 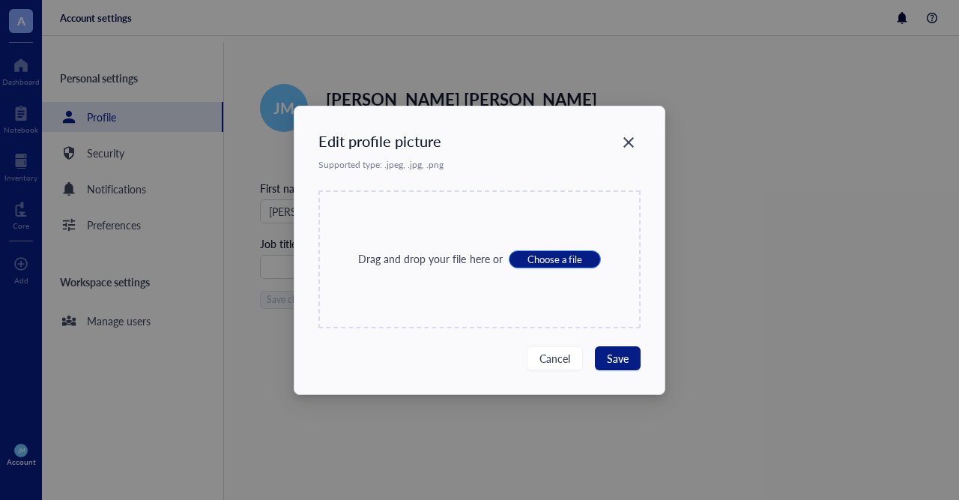 I want to click on button: Cancel, so click(x=554, y=358).